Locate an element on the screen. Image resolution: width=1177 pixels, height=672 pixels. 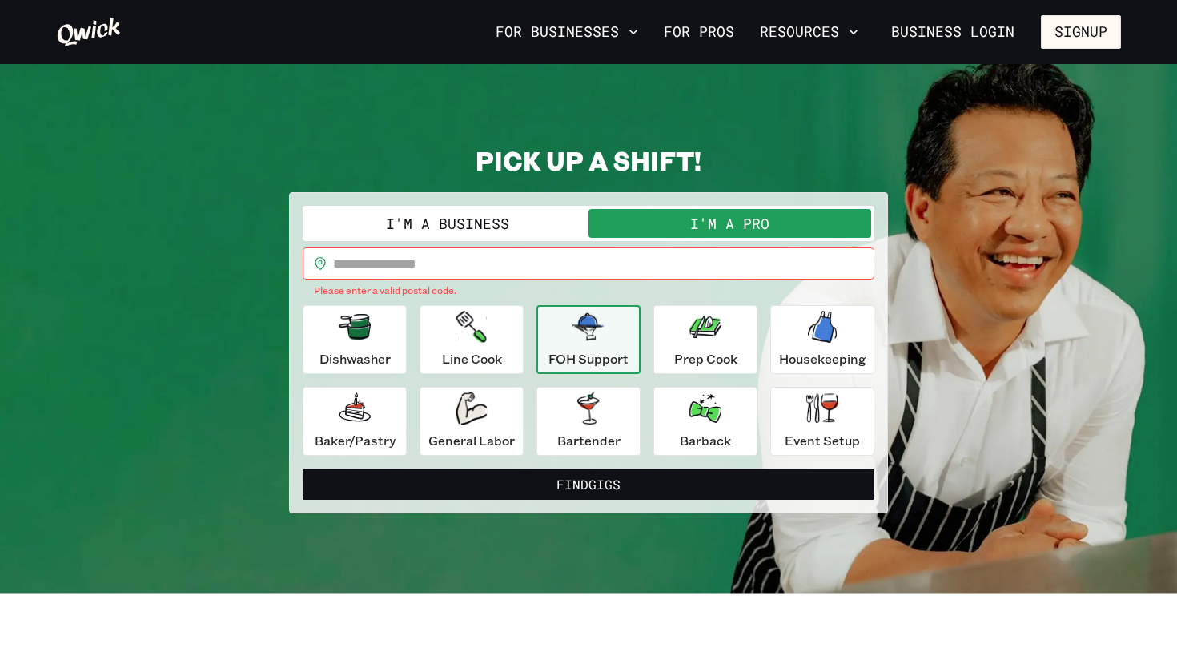
p: Dishwasher is located at coordinates (355, 359).